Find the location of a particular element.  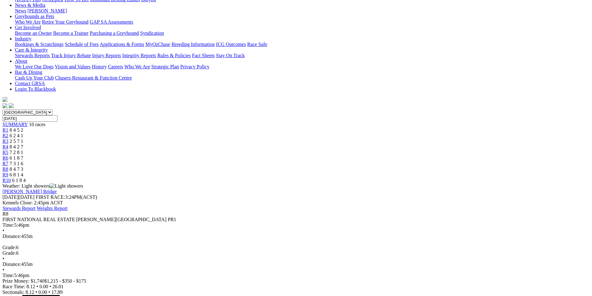

span: Weather: Light showers is located at coordinates (43, 186).